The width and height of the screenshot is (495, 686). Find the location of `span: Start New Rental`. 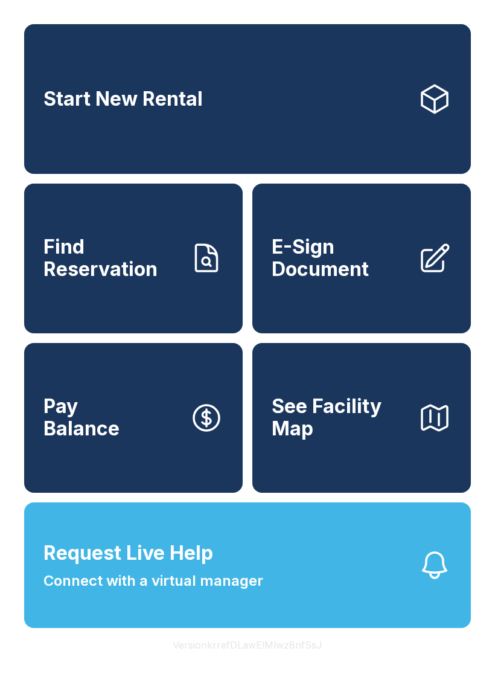

span: Start New Rental is located at coordinates (123, 99).